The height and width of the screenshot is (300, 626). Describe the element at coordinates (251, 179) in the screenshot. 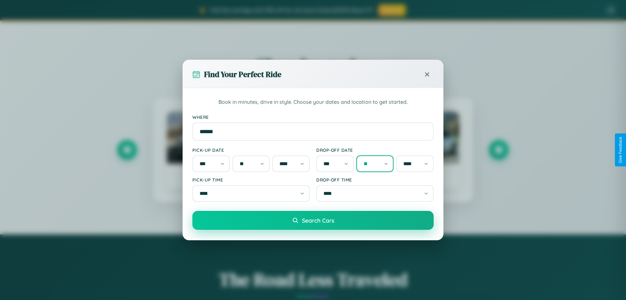

I see `label: Pick-up Time` at that location.